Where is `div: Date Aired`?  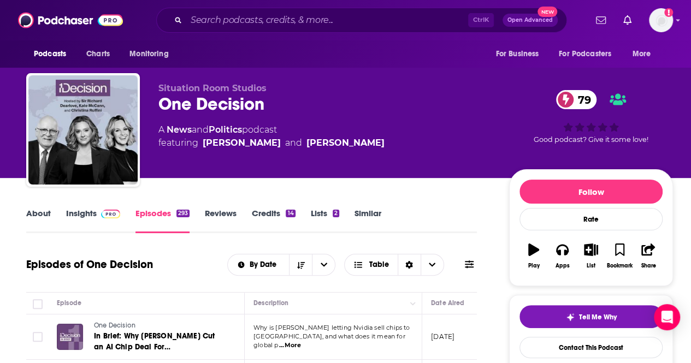 div: Date Aired is located at coordinates (447, 303).